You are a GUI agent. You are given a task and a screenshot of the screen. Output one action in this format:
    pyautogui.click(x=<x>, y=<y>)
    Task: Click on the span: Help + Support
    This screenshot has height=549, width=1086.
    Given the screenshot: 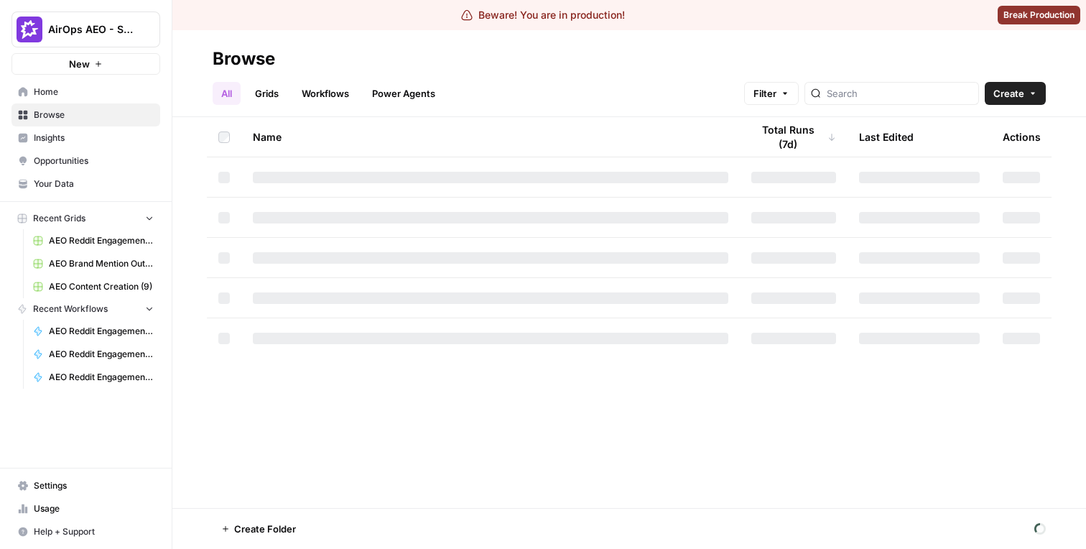 What is the action you would take?
    pyautogui.click(x=93, y=531)
    